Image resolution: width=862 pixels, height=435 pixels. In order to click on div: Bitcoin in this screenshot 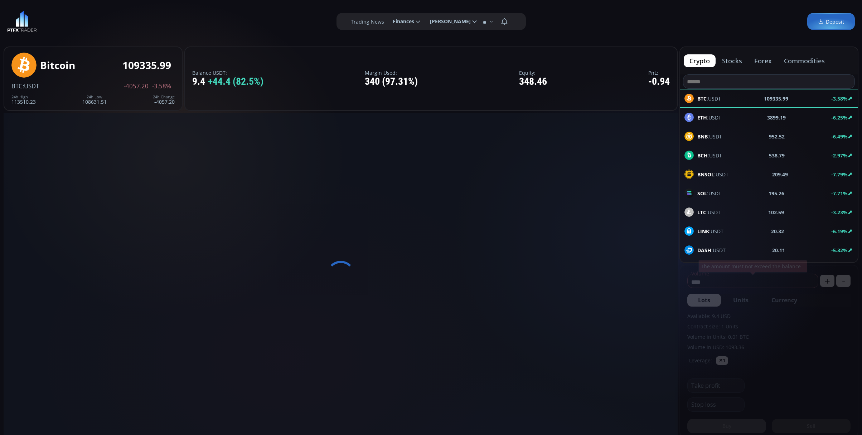, I will do `click(58, 65)`.